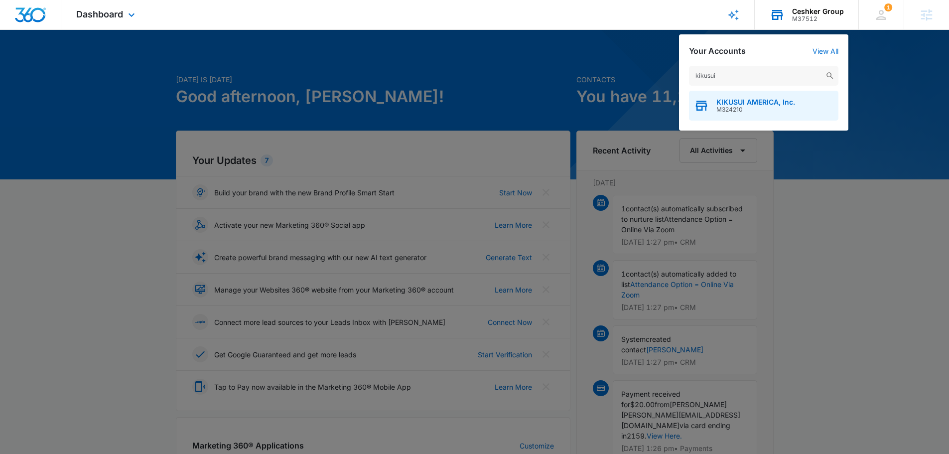 Image resolution: width=949 pixels, height=454 pixels. Describe the element at coordinates (100, 14) in the screenshot. I see `span: Dashboard` at that location.